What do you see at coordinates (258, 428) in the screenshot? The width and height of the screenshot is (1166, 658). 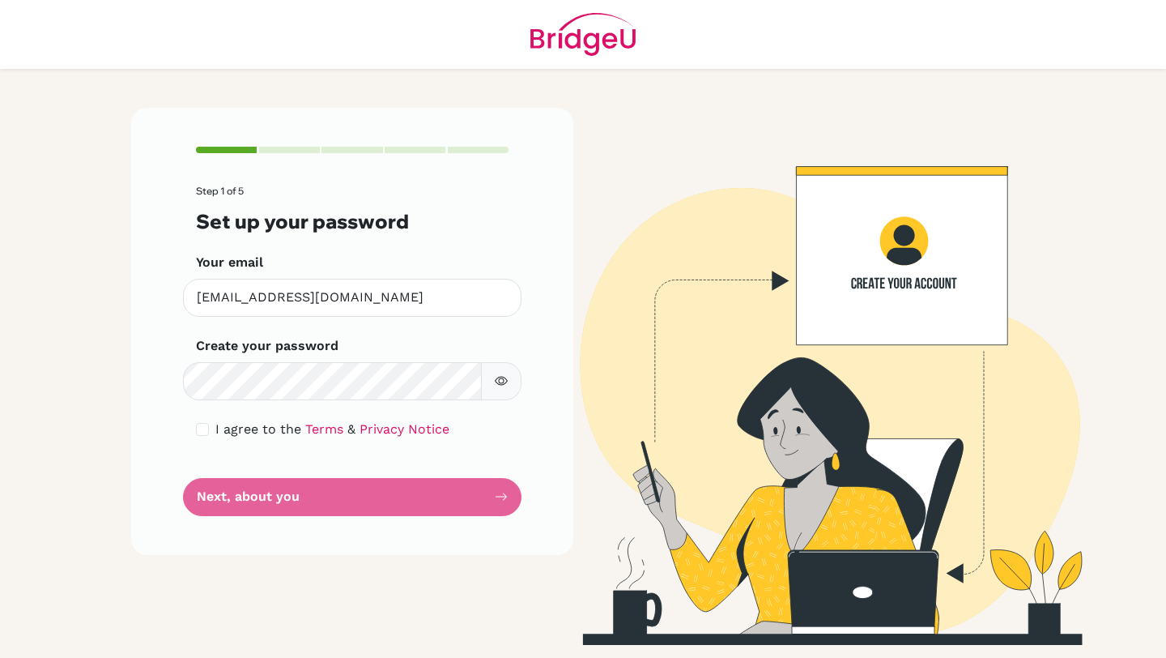 I see `span: I agree to the` at bounding box center [258, 428].